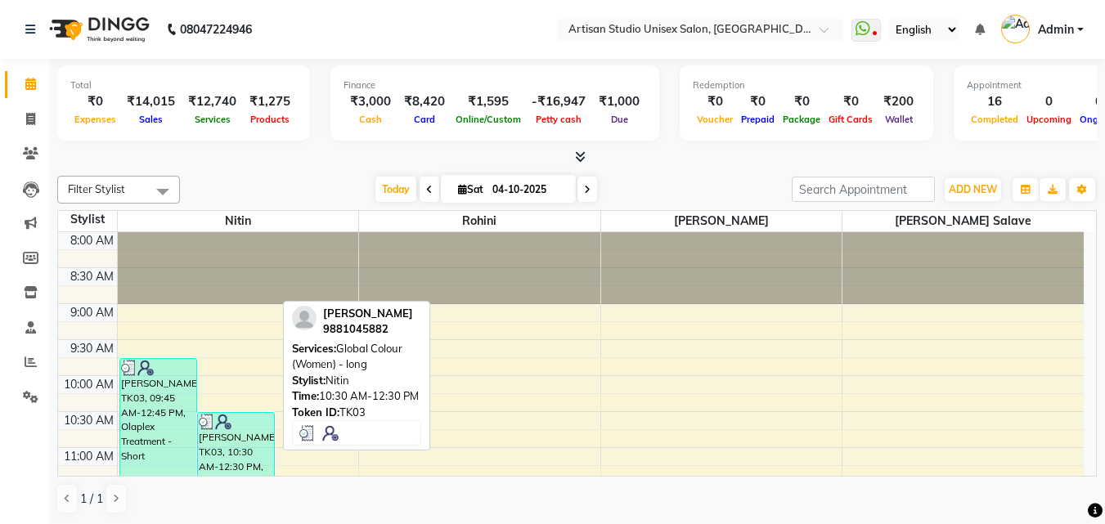 This screenshot has height=524, width=1105. Describe the element at coordinates (619, 101) in the screenshot. I see `div: ₹1,000` at that location.